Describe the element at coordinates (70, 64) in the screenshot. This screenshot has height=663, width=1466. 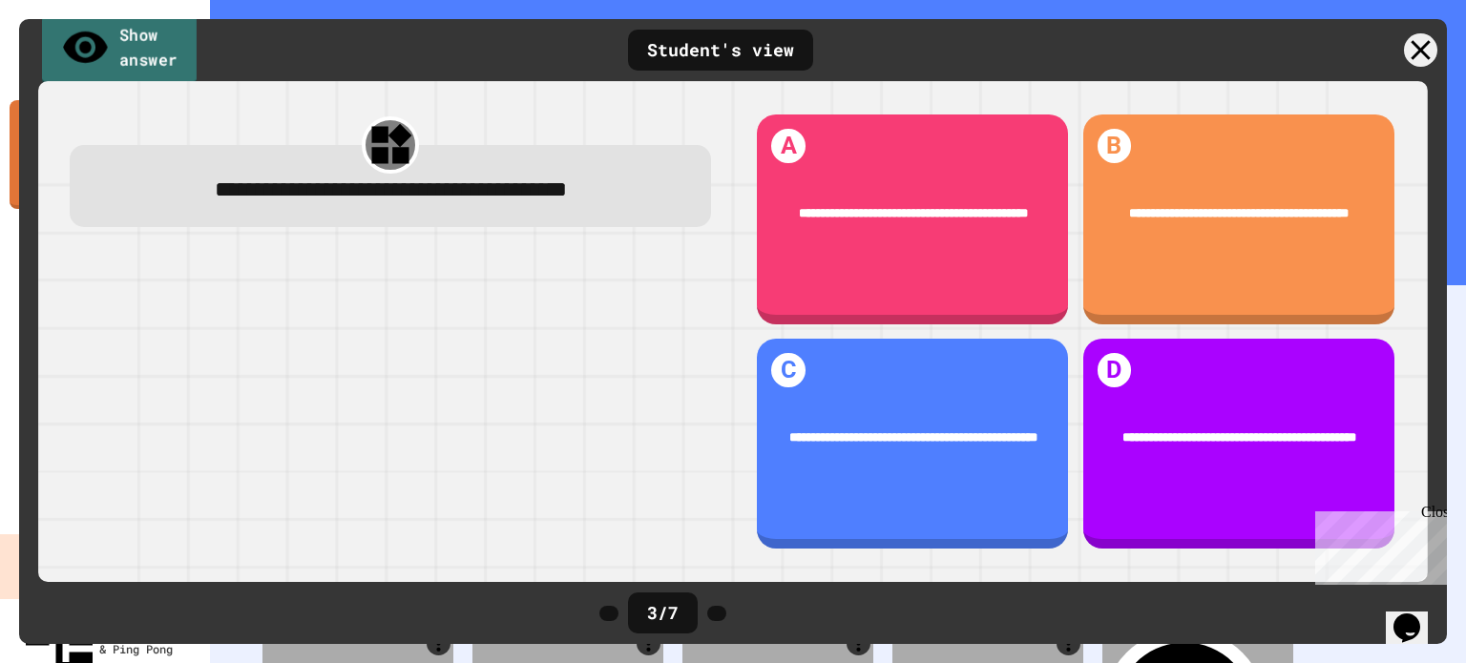
I see `div: Chat with us now!Close` at that location.